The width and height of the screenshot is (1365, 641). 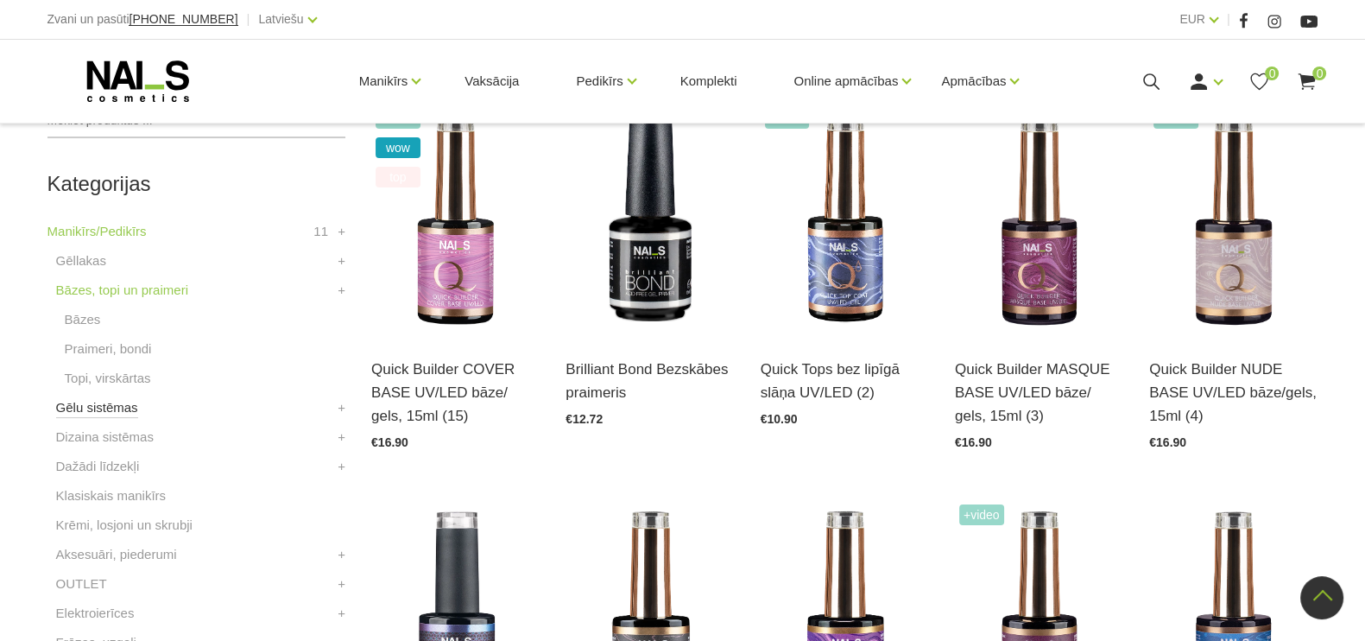 What do you see at coordinates (1039, 219) in the screenshot?
I see `img: Quick Masque base – viegli maskējoša bāze/gels. Šī bāze/gels ir unikāls produkts ar daudz izmanto...` at bounding box center [1039, 219].